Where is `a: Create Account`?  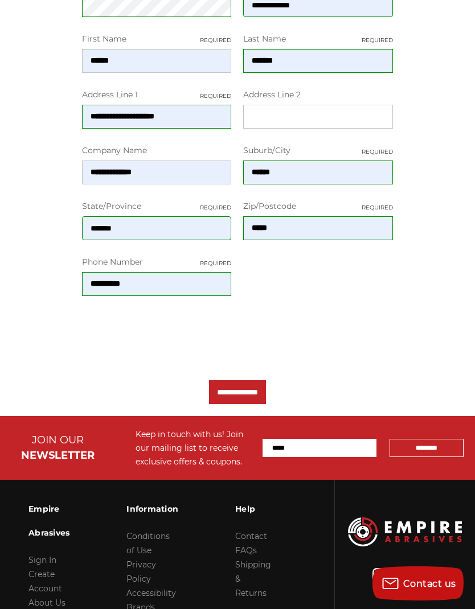
a: Create Account is located at coordinates (45, 581).